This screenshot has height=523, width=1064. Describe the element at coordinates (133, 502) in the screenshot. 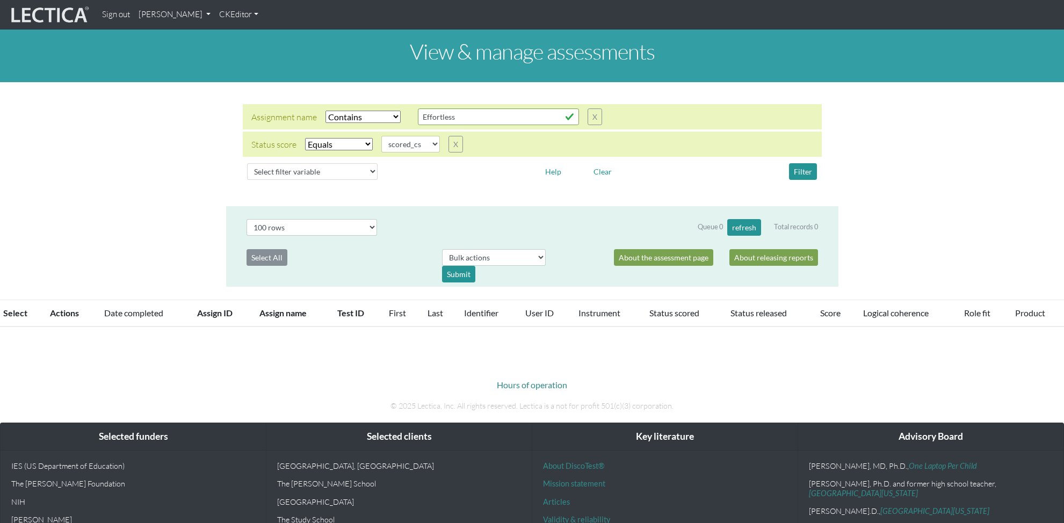

I see `p: NIH` at that location.